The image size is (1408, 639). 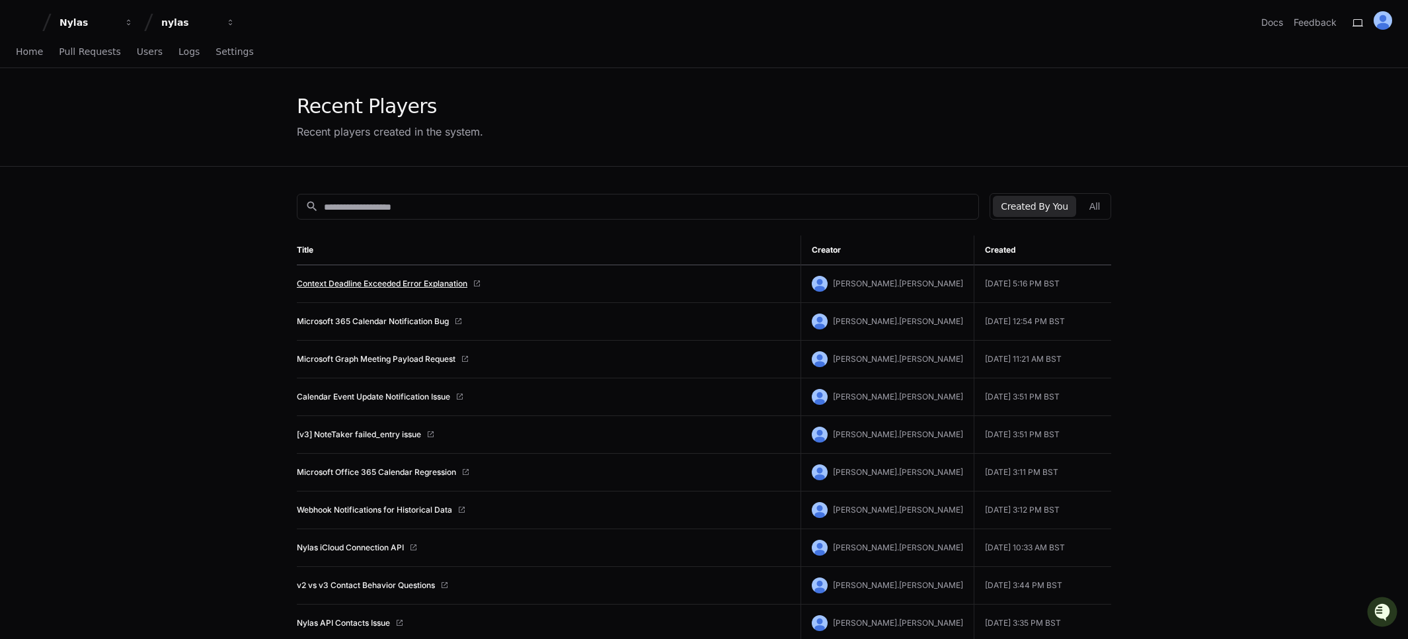 I want to click on button: Nylas, so click(x=97, y=22).